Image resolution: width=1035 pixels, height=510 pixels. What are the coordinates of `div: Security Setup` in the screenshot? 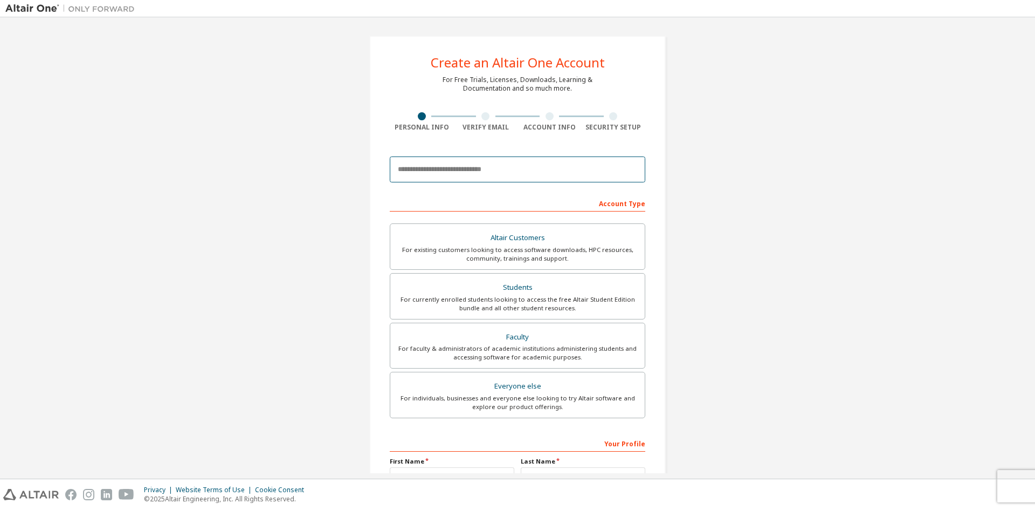 It's located at (614, 127).